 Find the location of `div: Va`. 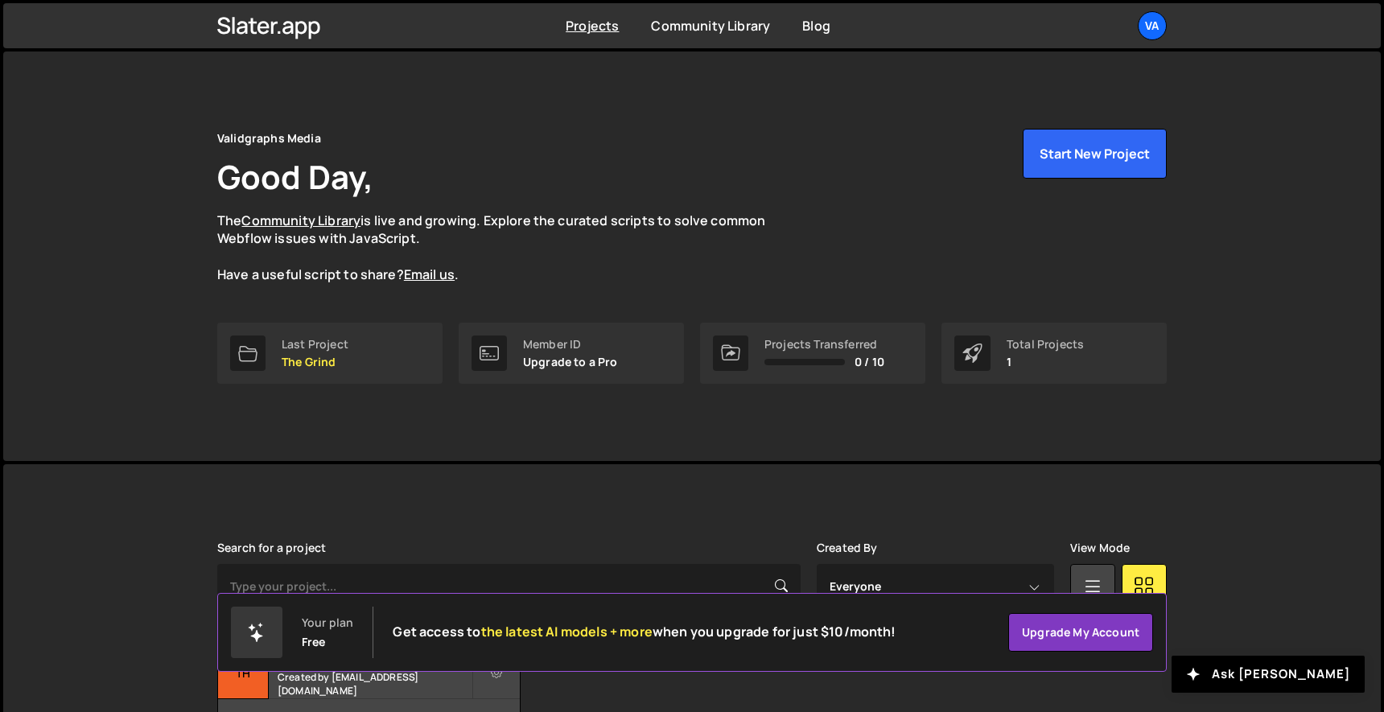

div: Va is located at coordinates (1153, 26).